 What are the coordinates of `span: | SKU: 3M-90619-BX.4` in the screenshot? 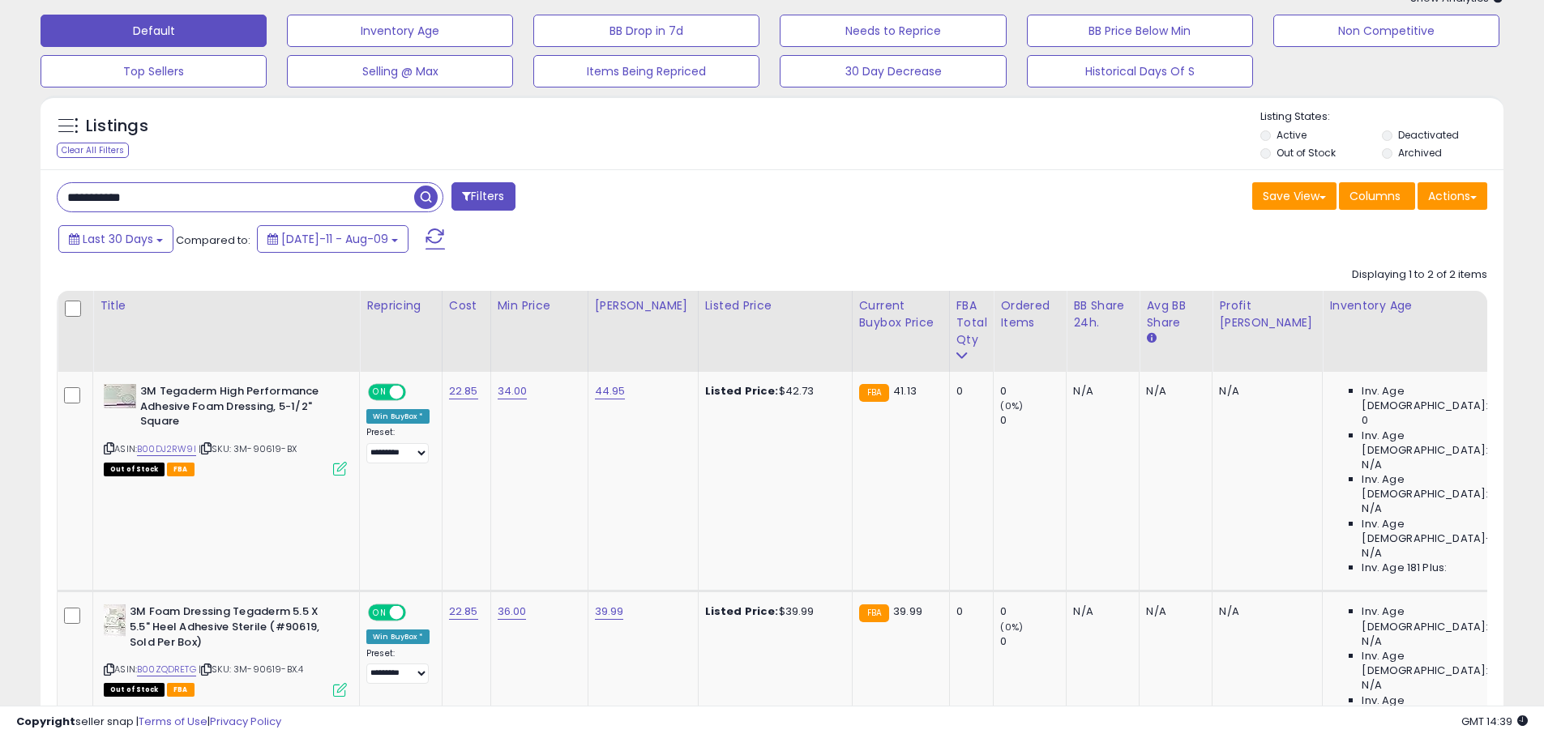 It's located at (250, 670).